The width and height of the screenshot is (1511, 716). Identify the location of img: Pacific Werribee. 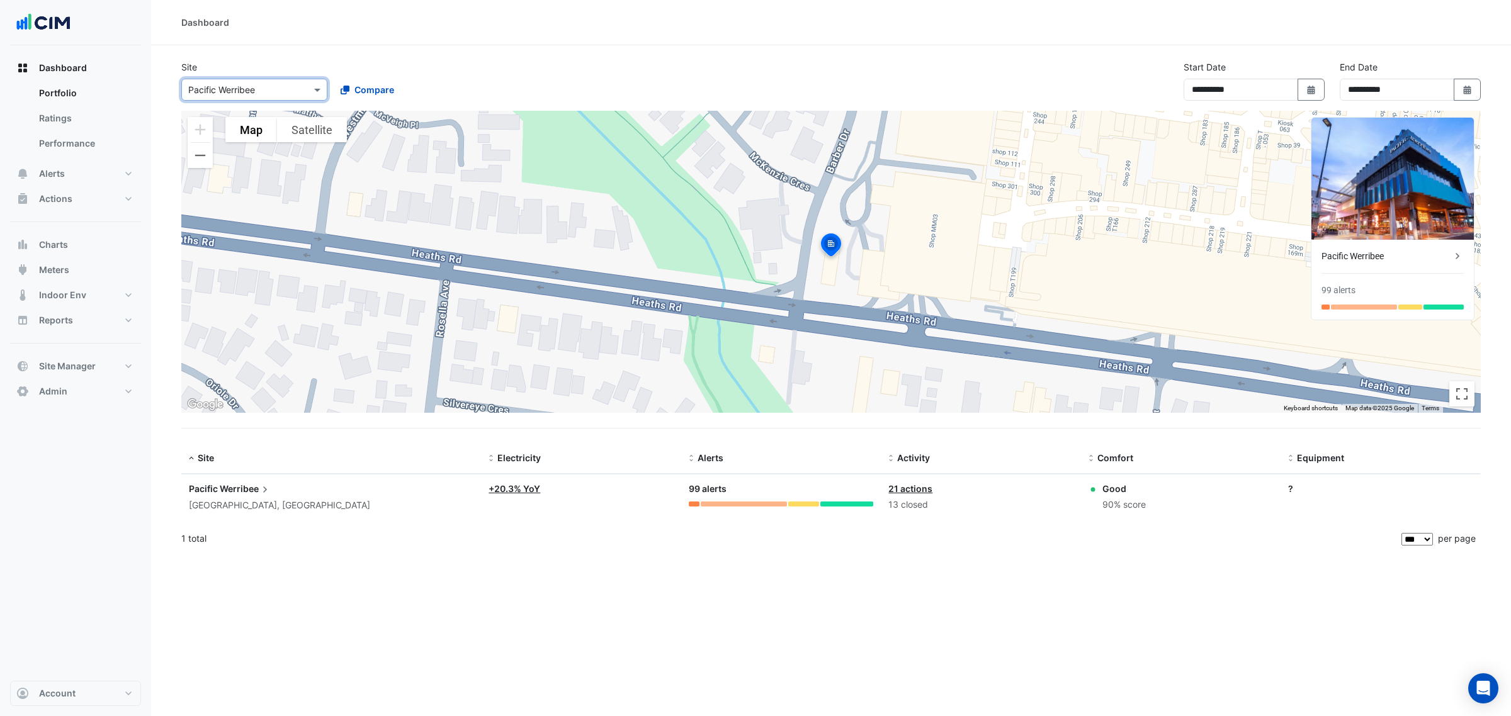
(1392, 179).